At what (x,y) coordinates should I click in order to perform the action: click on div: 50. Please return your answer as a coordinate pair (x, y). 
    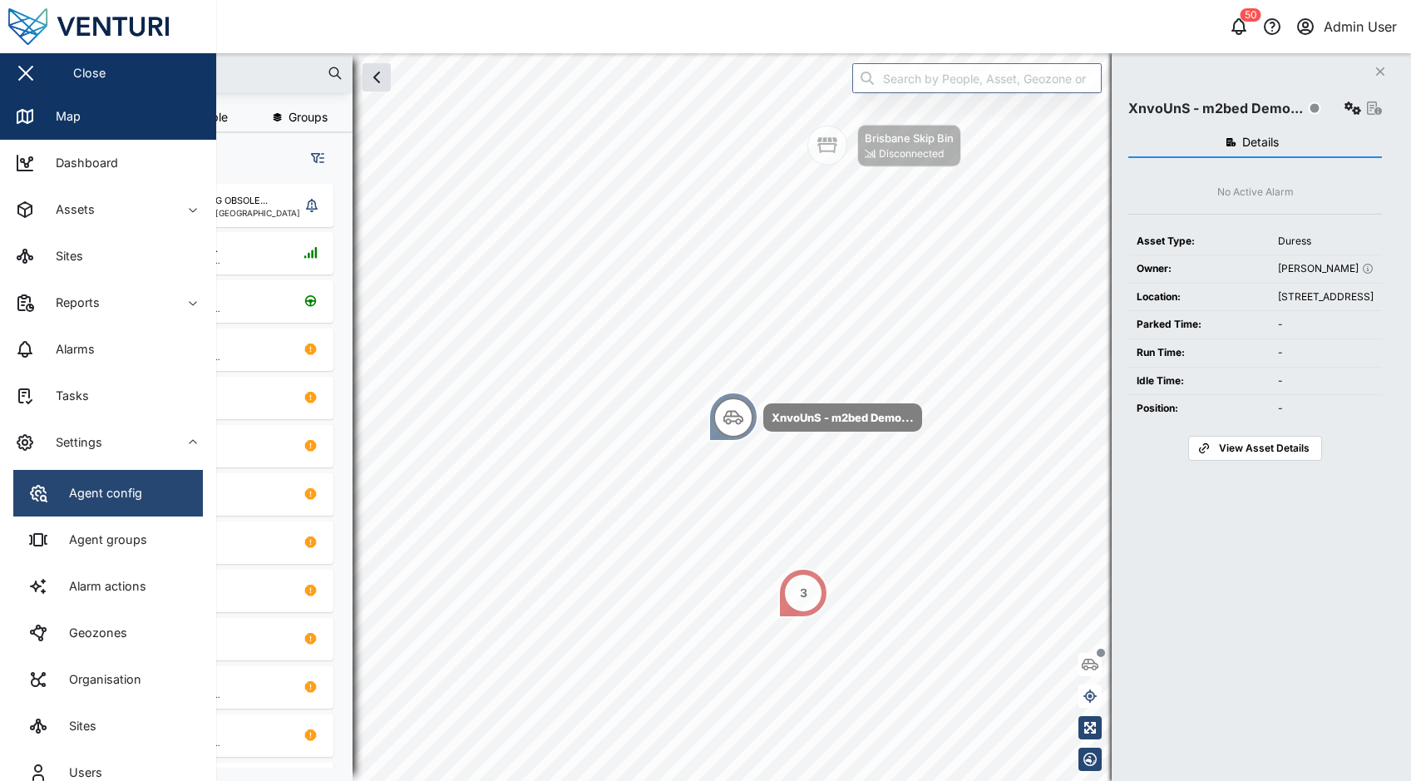
    Looking at the image, I should click on (1250, 15).